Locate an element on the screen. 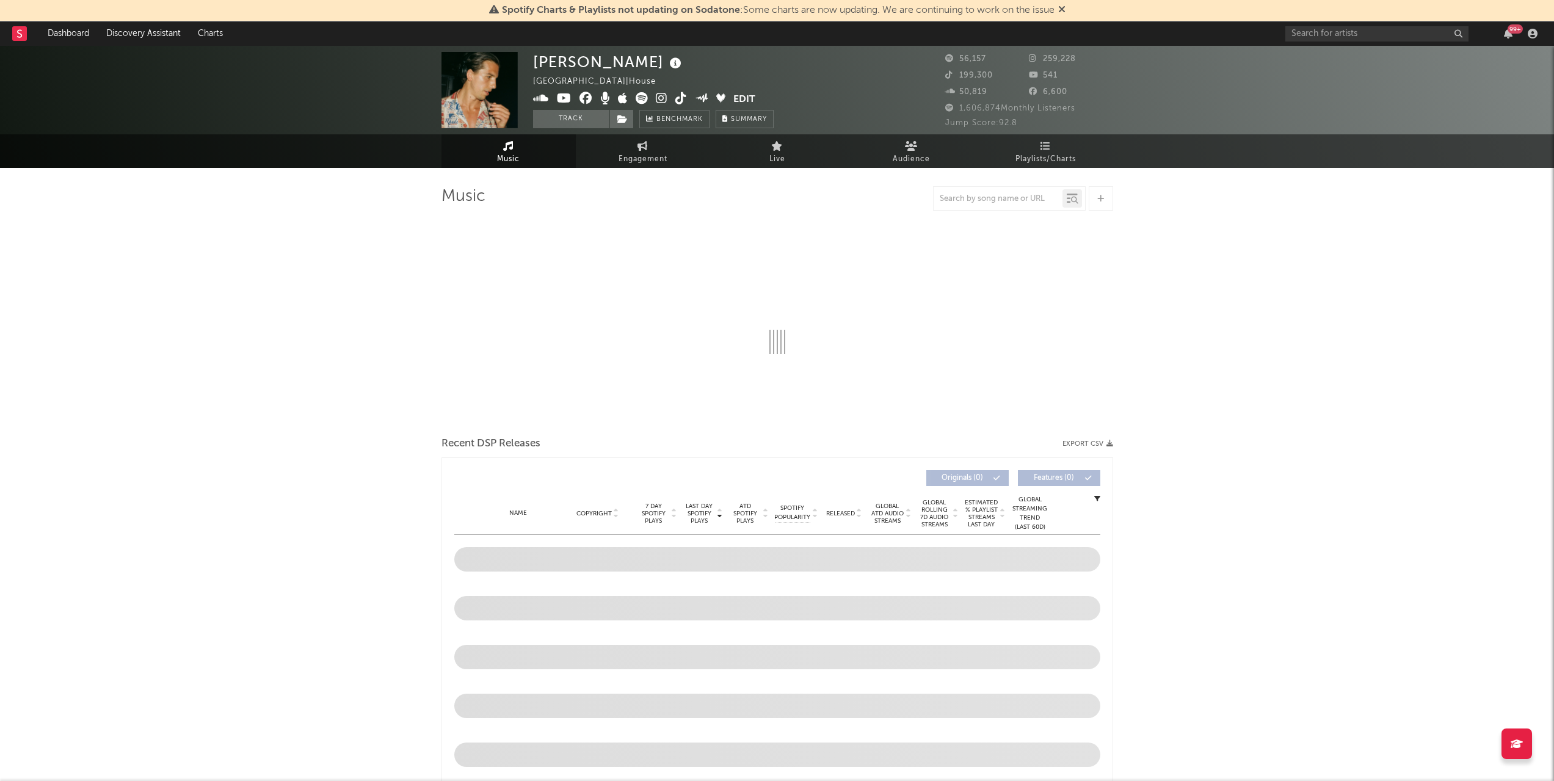 The height and width of the screenshot is (781, 1554). span: Spotify Charts & Playlists not updating on Sodatone is located at coordinates (621, 10).